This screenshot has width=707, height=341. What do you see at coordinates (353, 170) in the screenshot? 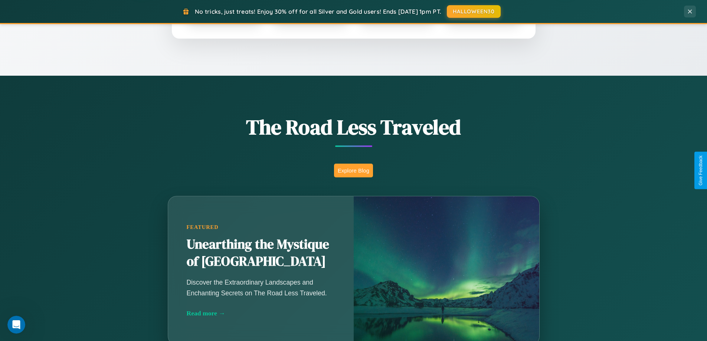
I see `button: Explore Blog` at bounding box center [353, 170].